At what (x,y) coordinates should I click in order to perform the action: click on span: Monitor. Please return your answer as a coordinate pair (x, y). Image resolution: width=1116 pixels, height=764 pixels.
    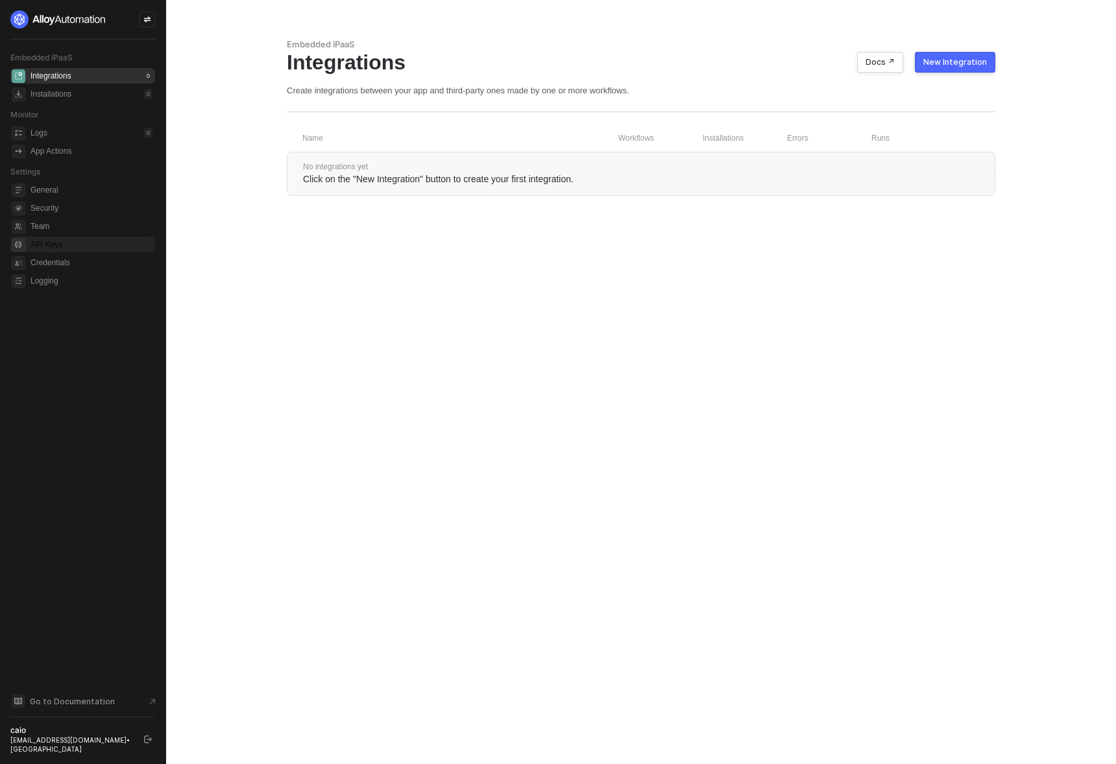
    Looking at the image, I should click on (25, 114).